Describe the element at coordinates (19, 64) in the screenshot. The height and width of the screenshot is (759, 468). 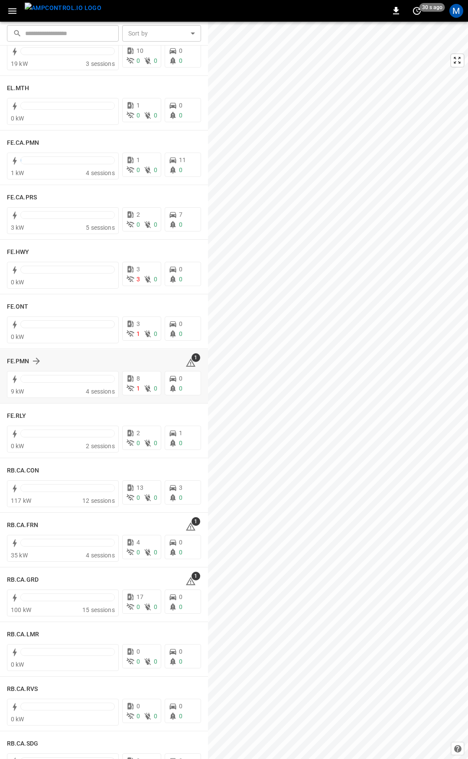
I see `span: 19 kW` at that location.